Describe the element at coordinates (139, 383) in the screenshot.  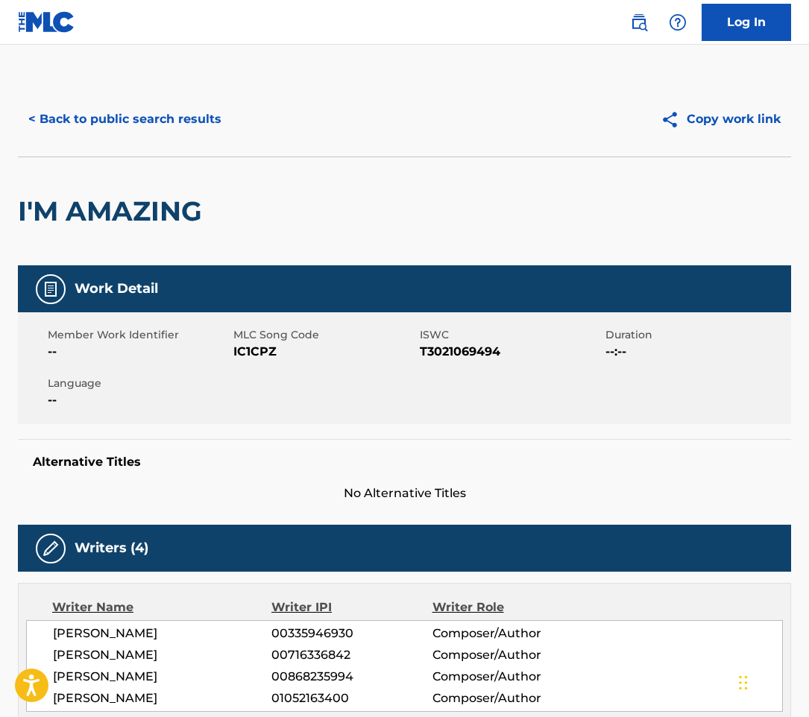
I see `span: Language` at that location.